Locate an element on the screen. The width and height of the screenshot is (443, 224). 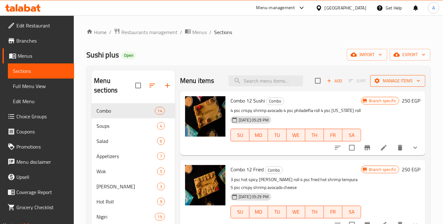
span: Manage items is located at coordinates (398, 81).